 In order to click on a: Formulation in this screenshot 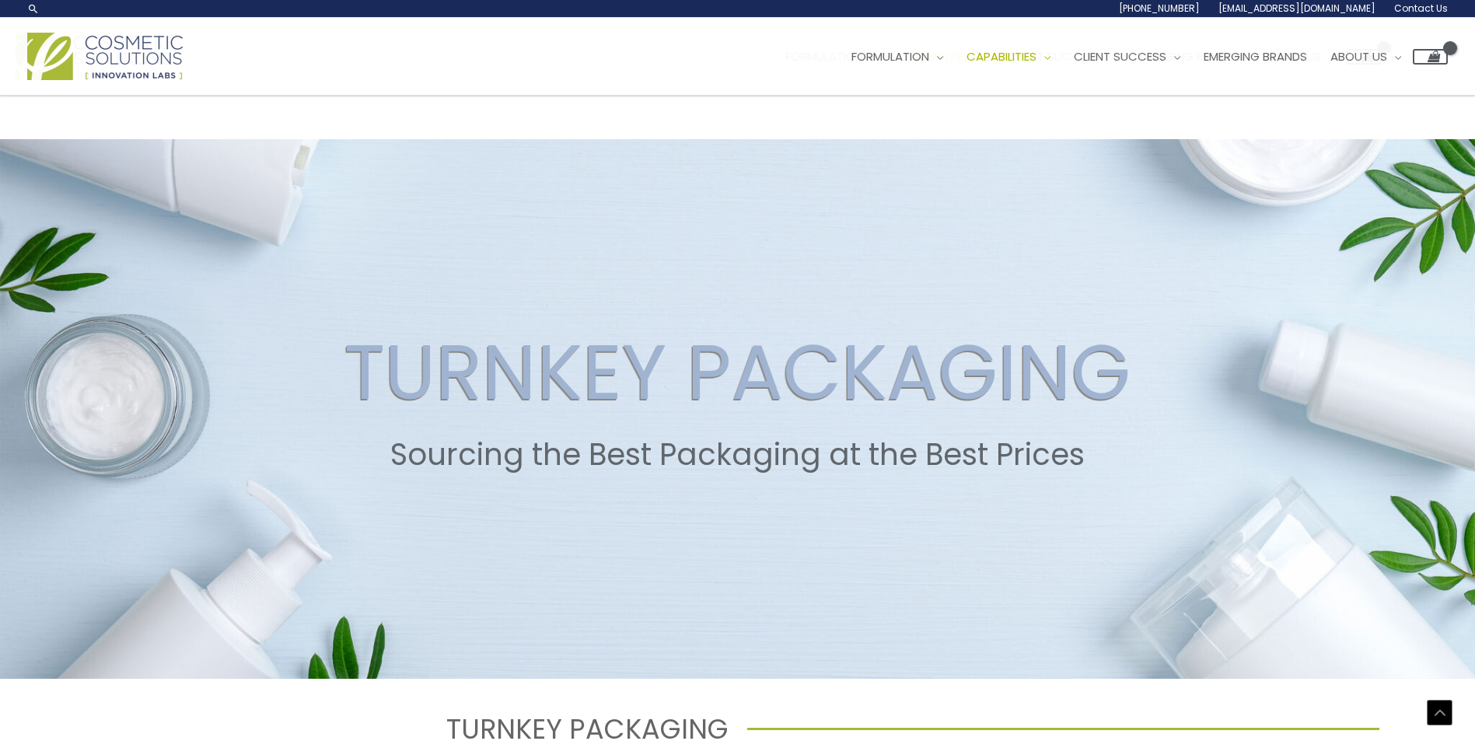, I will do `click(897, 57)`.